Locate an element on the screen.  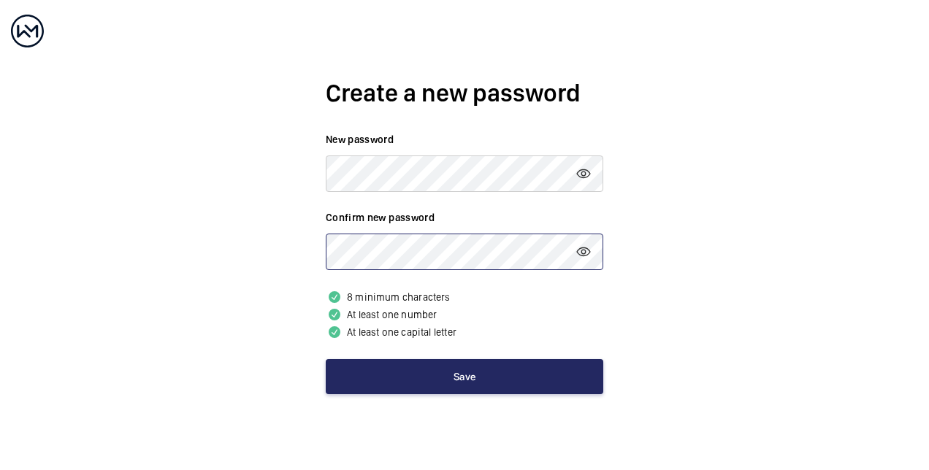
label: Confirm new password is located at coordinates (464, 218).